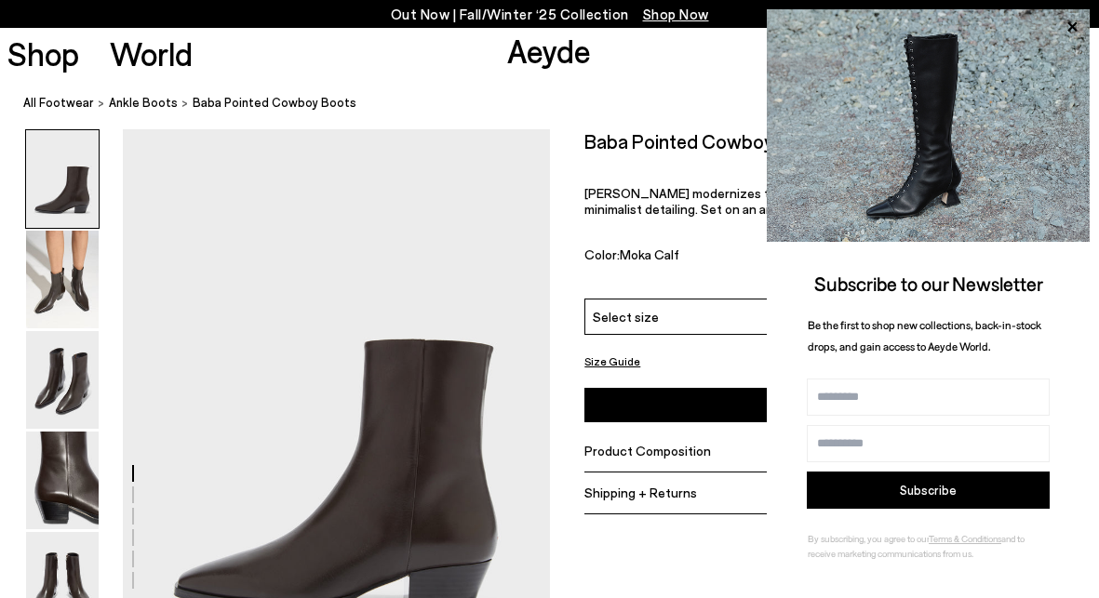  Describe the element at coordinates (275, 102) in the screenshot. I see `span: Baba Pointed Cowboy Boots` at that location.